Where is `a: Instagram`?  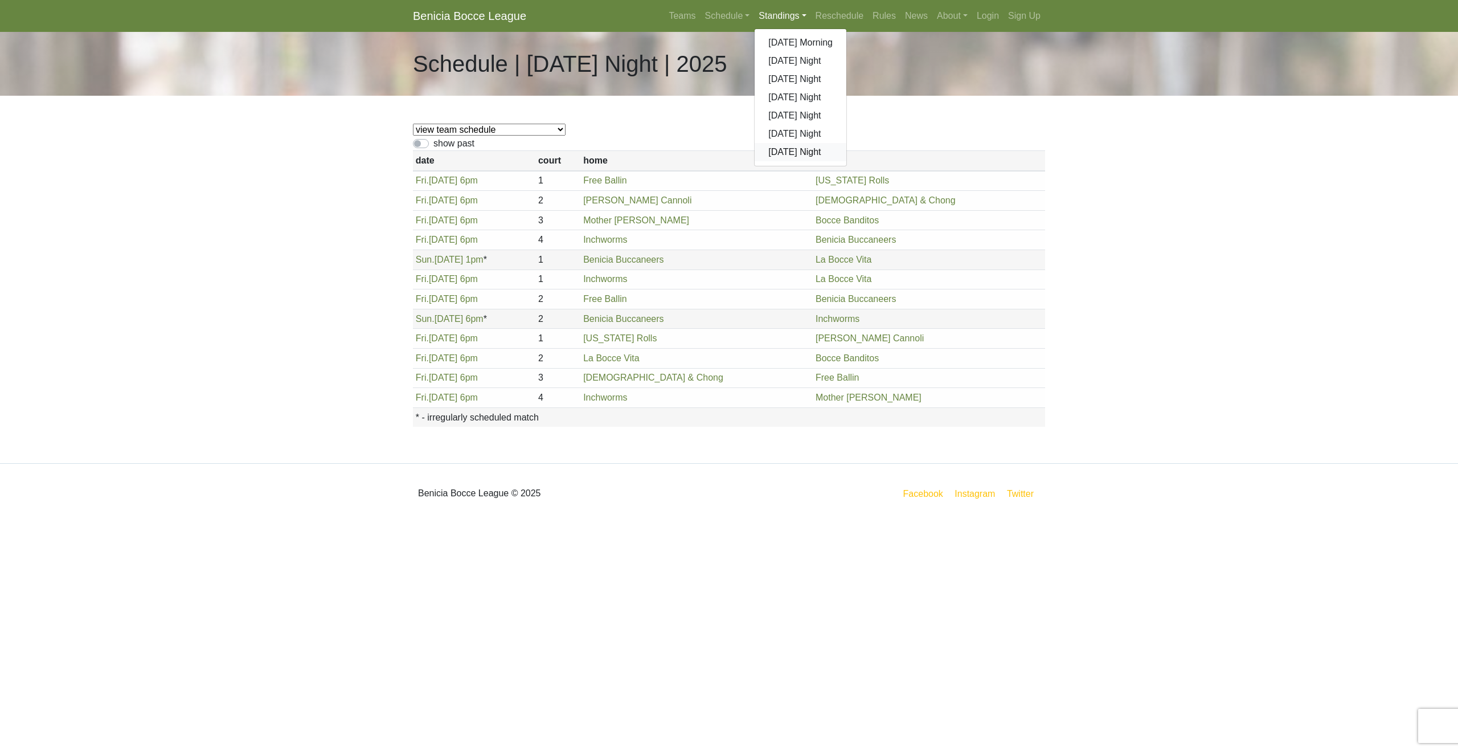
a: Instagram is located at coordinates (975, 493).